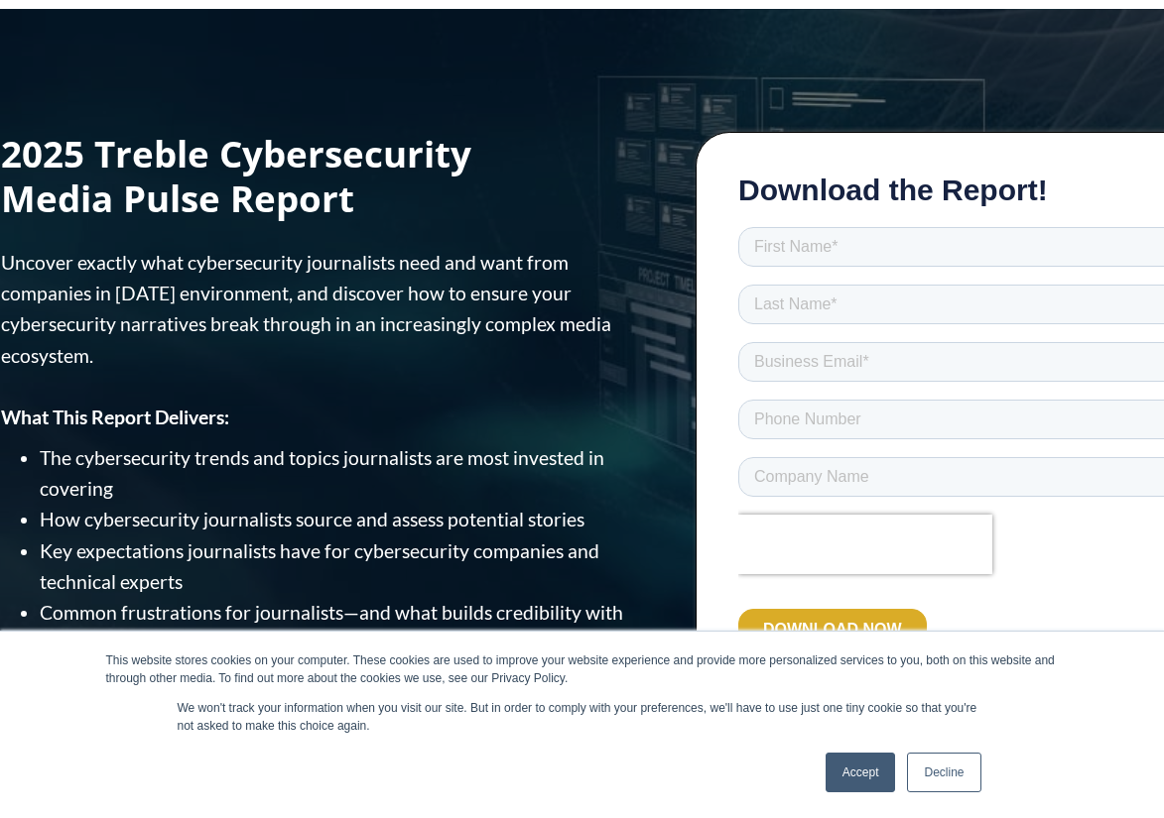  What do you see at coordinates (319, 566) in the screenshot?
I see `span: Key expectations journalists have for cybersecurity companies and technical experts` at bounding box center [319, 566].